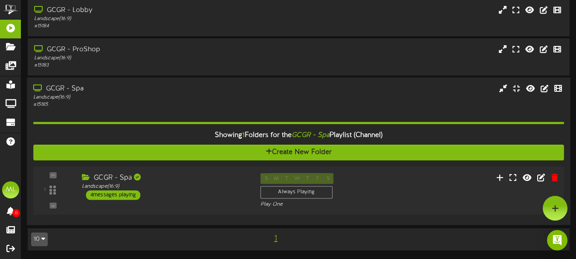 The image size is (576, 259). What do you see at coordinates (141, 26) in the screenshot?
I see `div: # 15184` at bounding box center [141, 26].